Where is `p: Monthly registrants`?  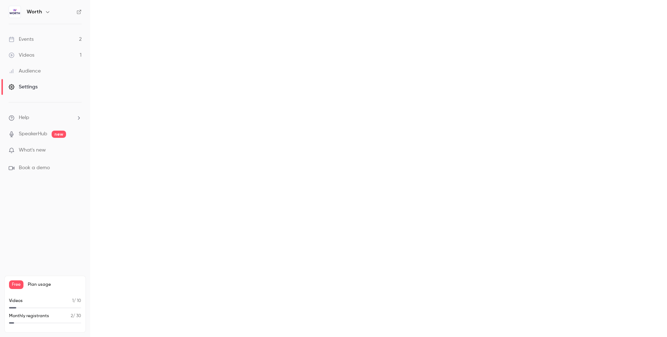
p: Monthly registrants is located at coordinates (29, 316).